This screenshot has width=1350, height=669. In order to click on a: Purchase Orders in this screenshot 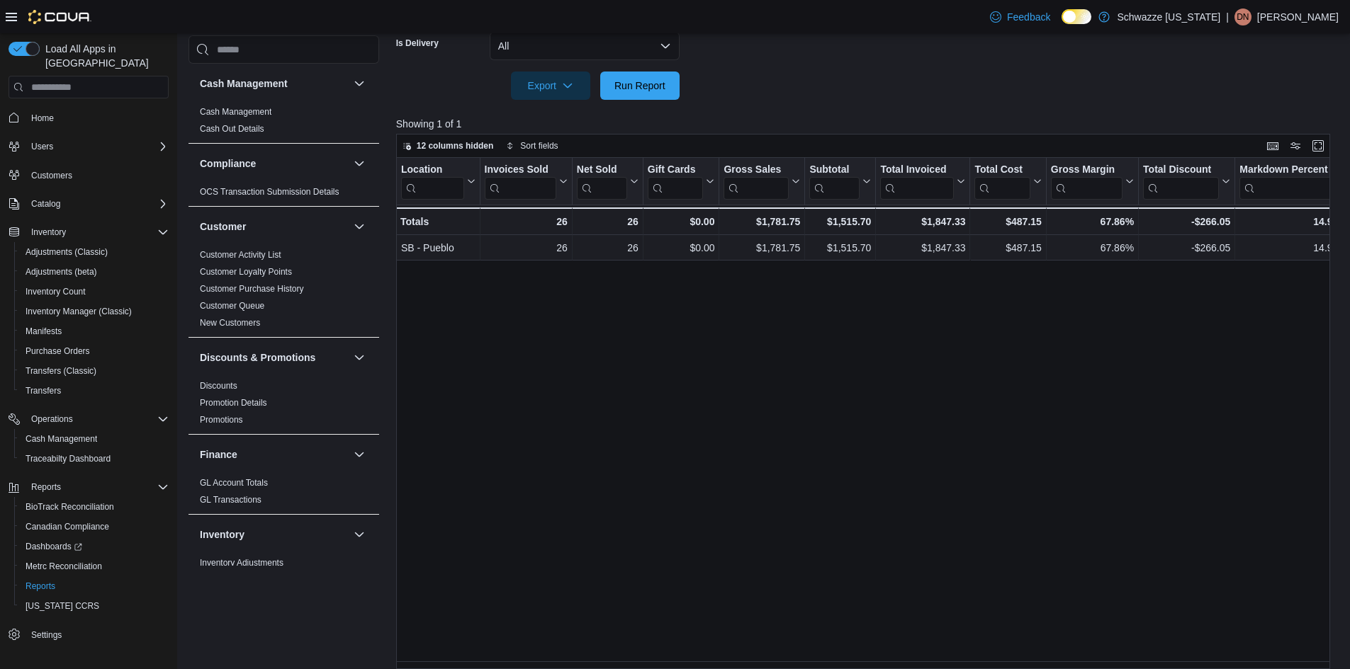, I will do `click(57, 351)`.